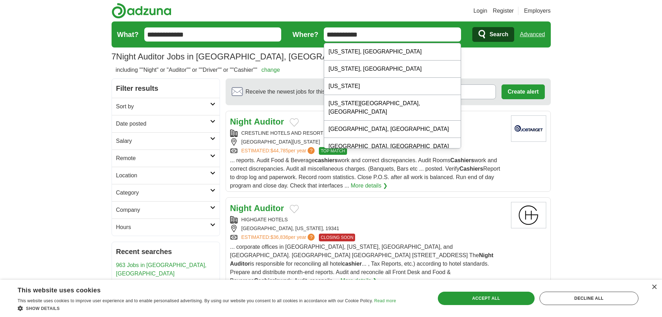  What do you see at coordinates (589, 298) in the screenshot?
I see `div: Decline all` at bounding box center [589, 298].